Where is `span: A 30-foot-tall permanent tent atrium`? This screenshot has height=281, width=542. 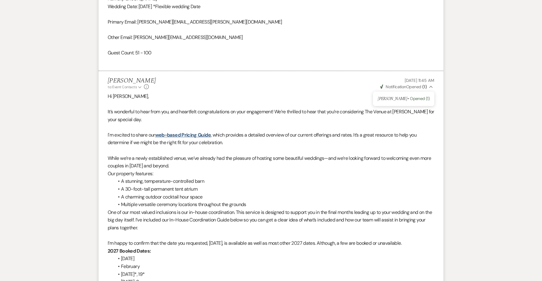
span: A 30-foot-tall permanent tent atrium is located at coordinates (159, 189).